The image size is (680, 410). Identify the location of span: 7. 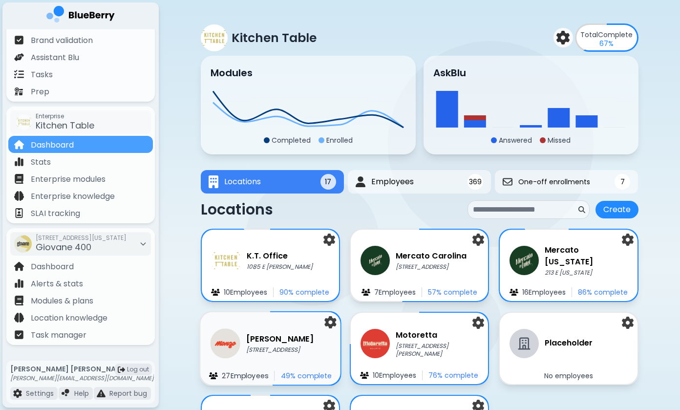
(623, 182).